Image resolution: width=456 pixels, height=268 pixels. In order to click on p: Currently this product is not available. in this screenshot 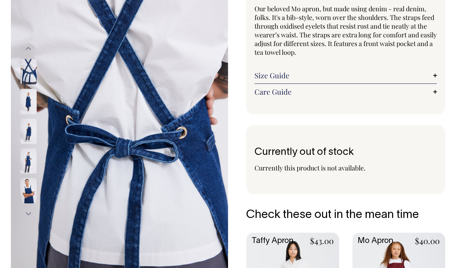, I will do `click(346, 168)`.